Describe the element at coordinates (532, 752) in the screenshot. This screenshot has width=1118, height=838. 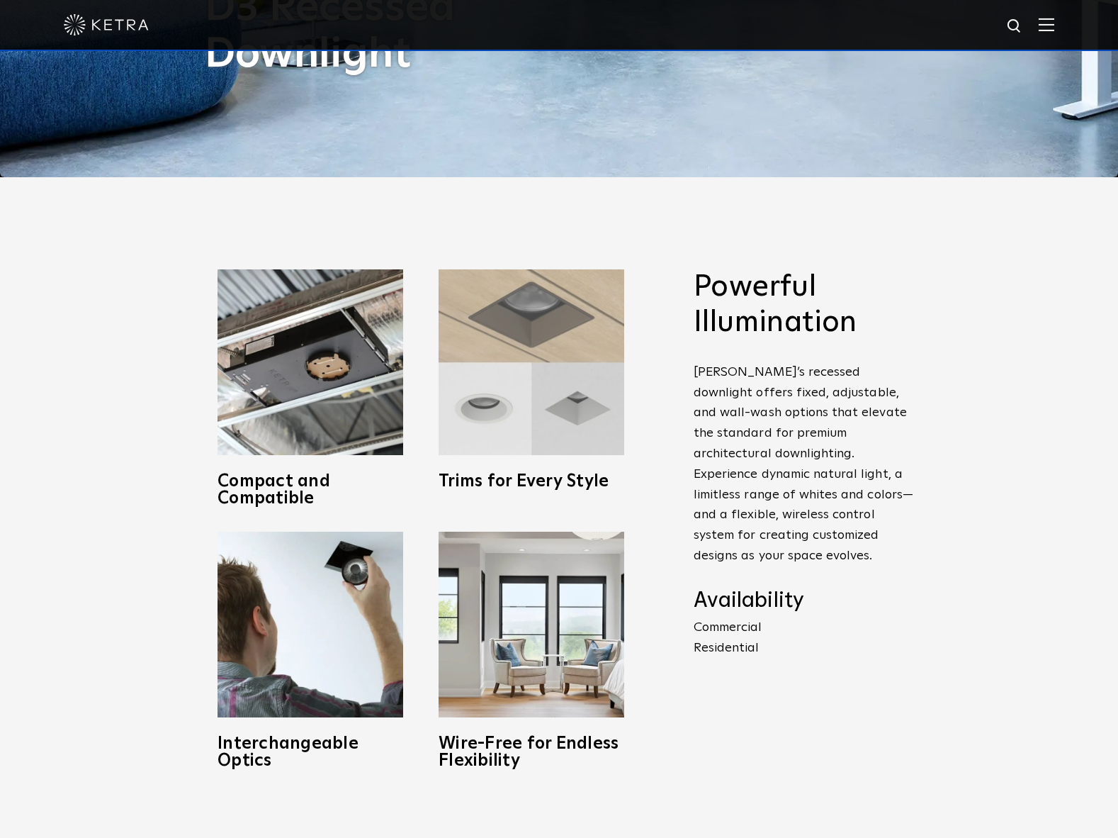
I see `h3: Wire-Free for Endless Flexibility` at that location.